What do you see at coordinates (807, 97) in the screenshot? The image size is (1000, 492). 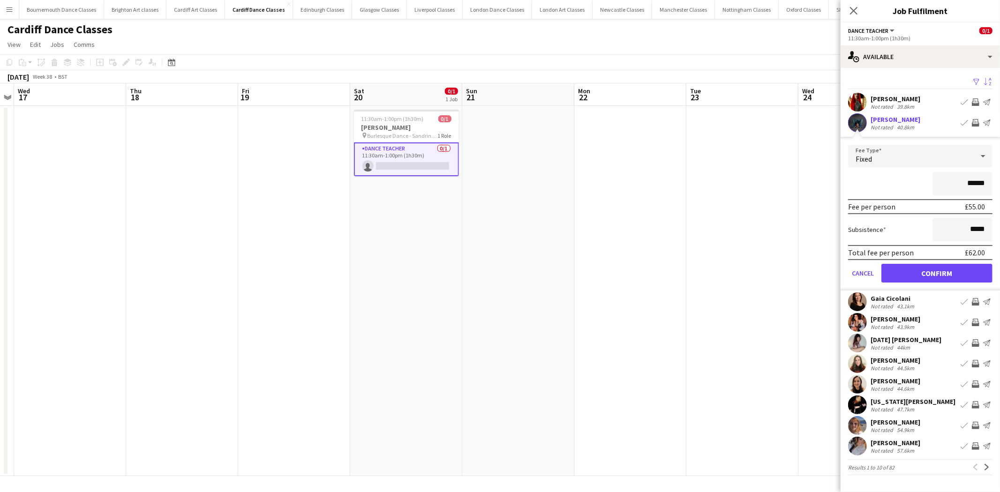 I see `span: 24` at bounding box center [807, 97].